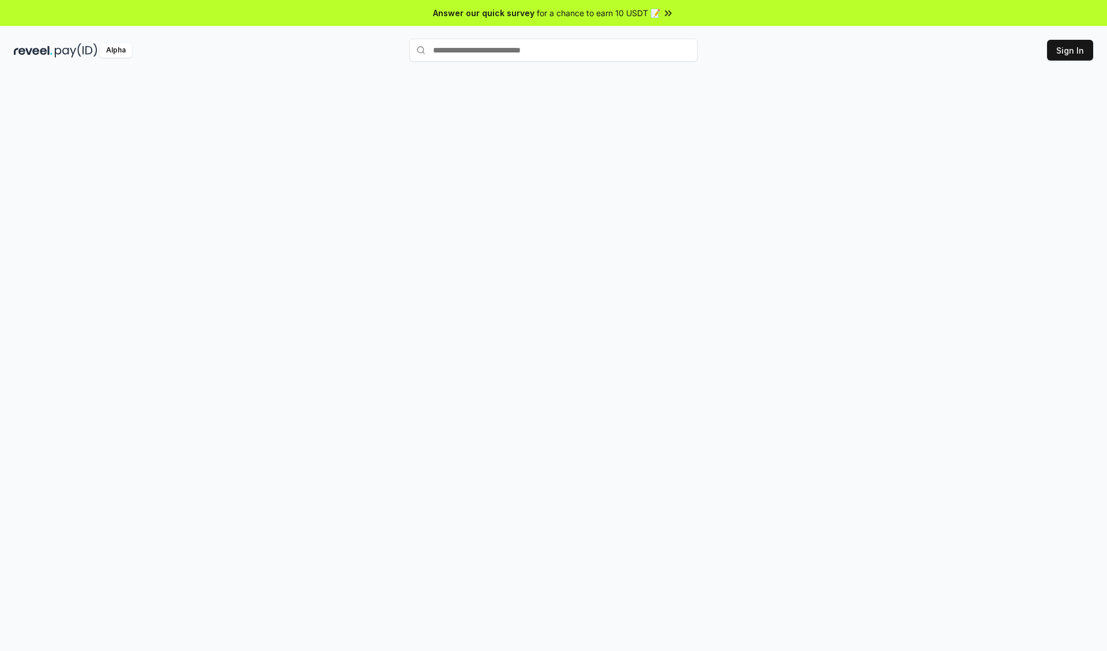 The width and height of the screenshot is (1107, 651). What do you see at coordinates (33, 50) in the screenshot?
I see `img: reveel_dark` at bounding box center [33, 50].